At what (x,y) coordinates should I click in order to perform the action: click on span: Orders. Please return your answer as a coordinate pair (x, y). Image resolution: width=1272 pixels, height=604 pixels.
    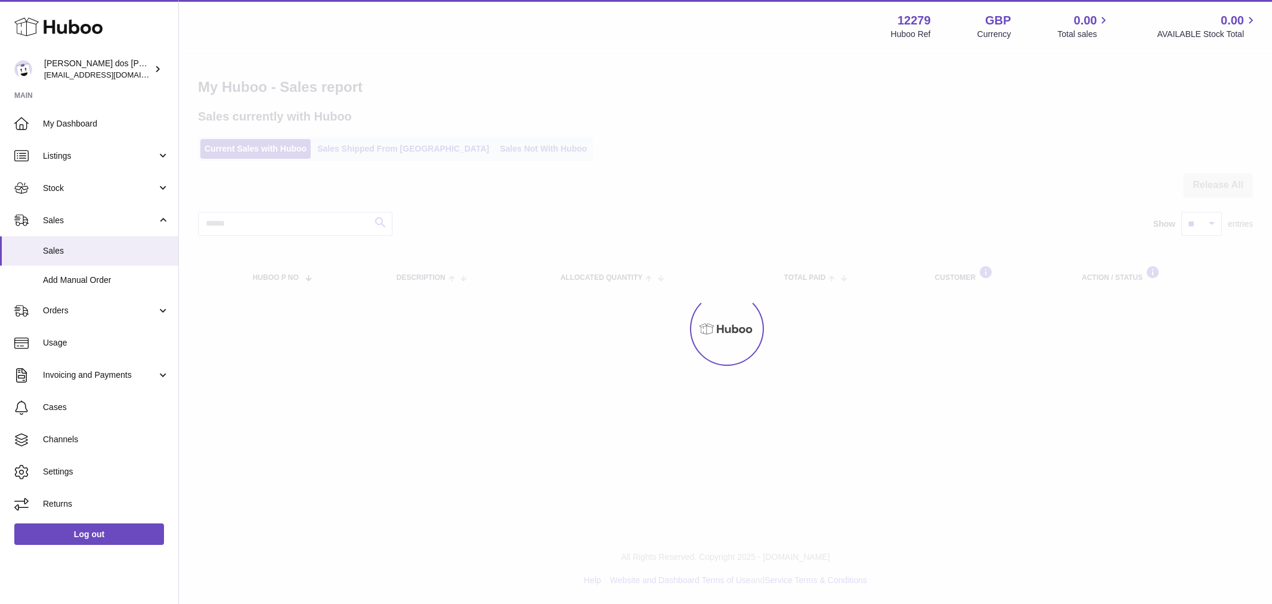
    Looking at the image, I should click on (100, 310).